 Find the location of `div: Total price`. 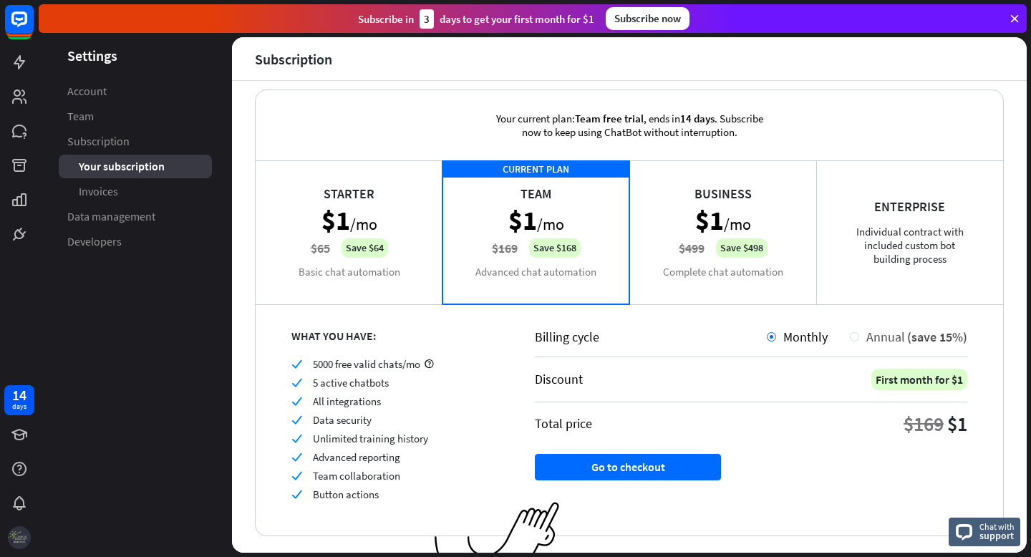

div: Total price is located at coordinates (564, 423).